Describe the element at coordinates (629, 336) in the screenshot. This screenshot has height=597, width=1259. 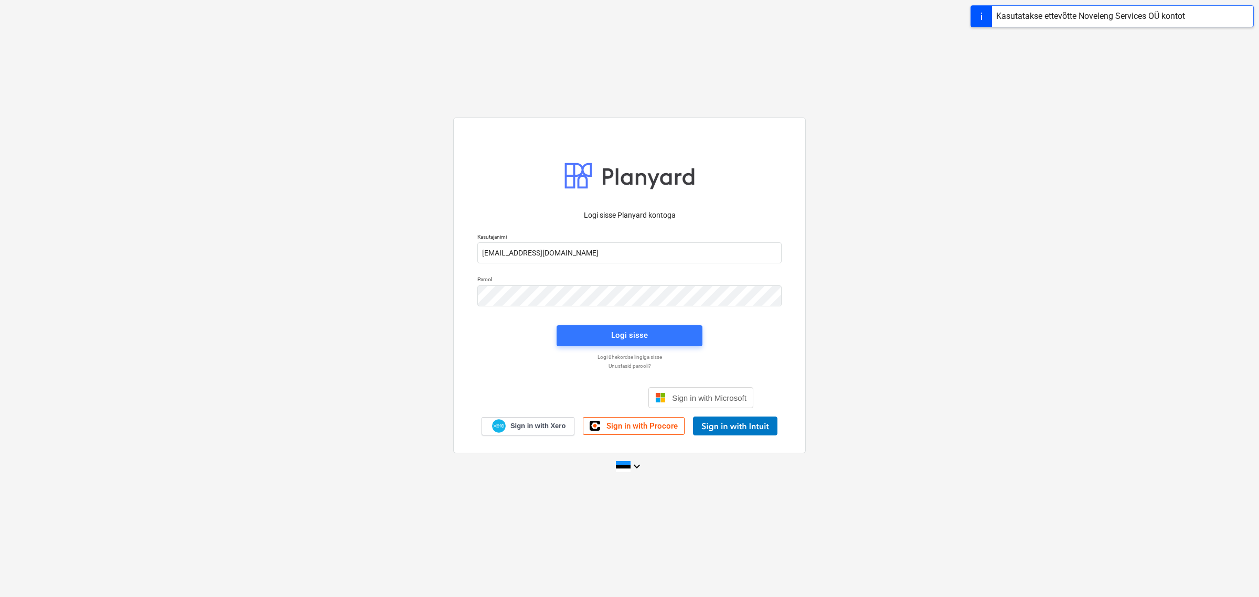
I see `button: Logi sisse` at that location.